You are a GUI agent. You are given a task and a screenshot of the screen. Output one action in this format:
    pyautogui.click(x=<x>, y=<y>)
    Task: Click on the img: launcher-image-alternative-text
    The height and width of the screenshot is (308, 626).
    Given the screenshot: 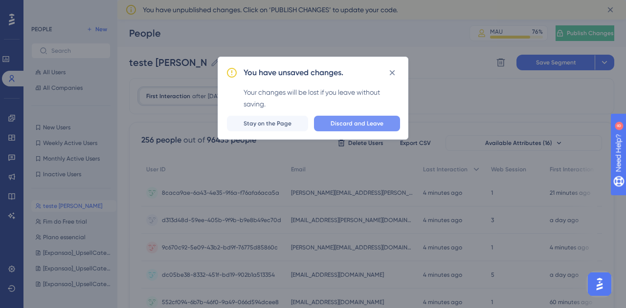 What is the action you would take?
    pyautogui.click(x=15, y=15)
    